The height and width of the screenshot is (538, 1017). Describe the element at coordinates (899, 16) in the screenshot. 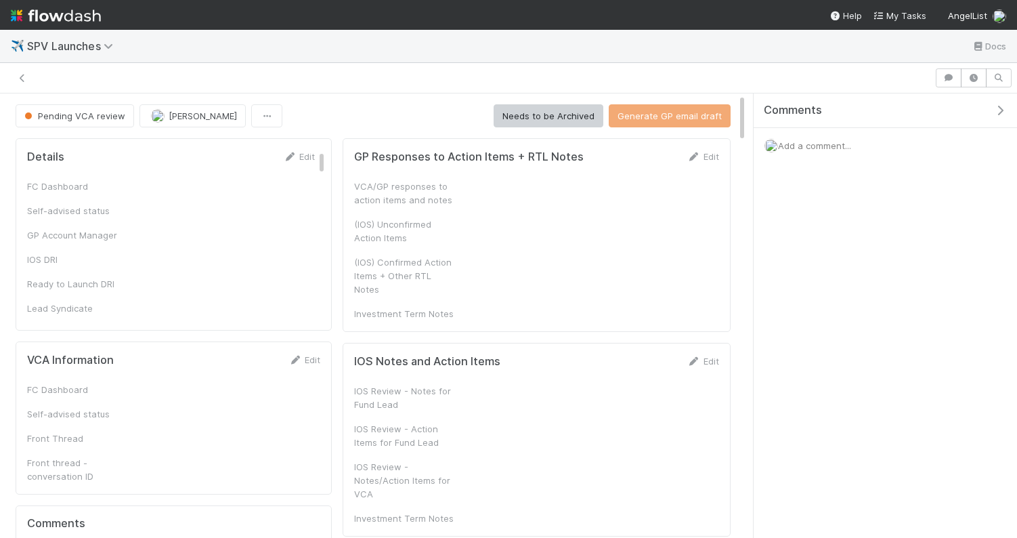

I see `a: My Tasks` at that location.